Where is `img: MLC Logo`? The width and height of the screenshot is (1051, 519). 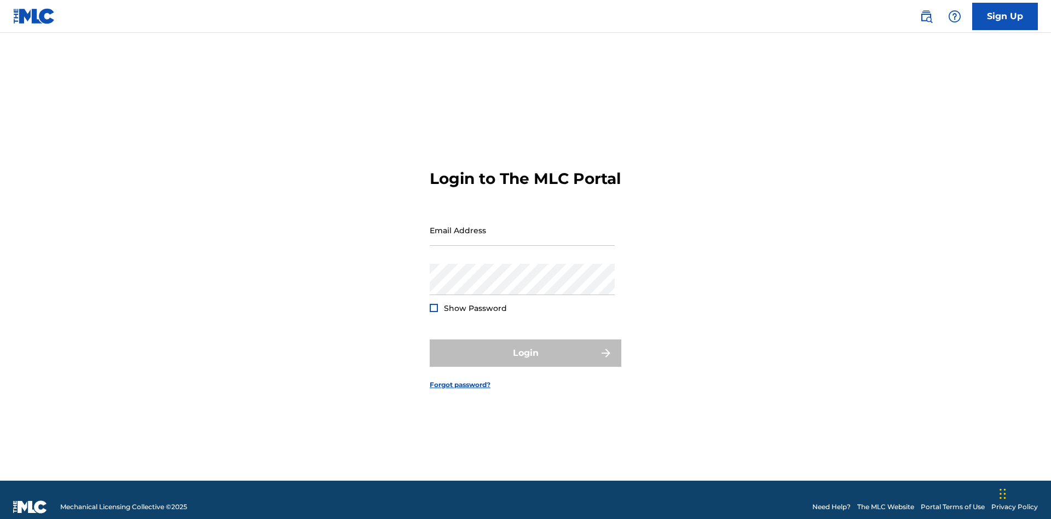 img: MLC Logo is located at coordinates (34, 16).